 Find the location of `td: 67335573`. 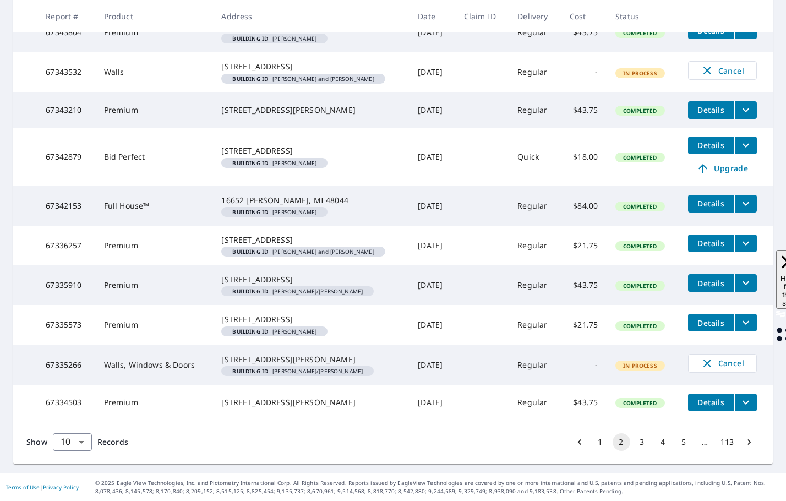

td: 67335573 is located at coordinates (66, 325).